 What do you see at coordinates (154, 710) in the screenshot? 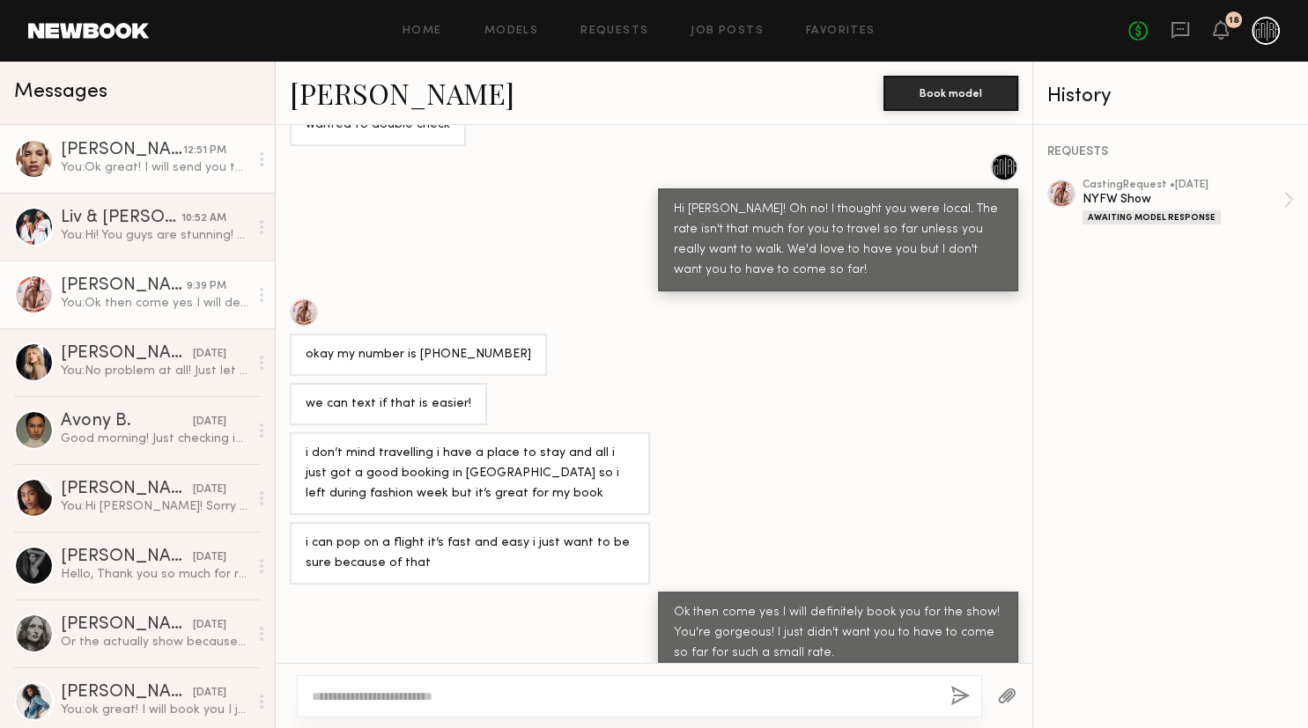
I see `div: You: ok great! I will book you I just can't send address or phone number in the messages. Can't w...` at bounding box center [154, 710].